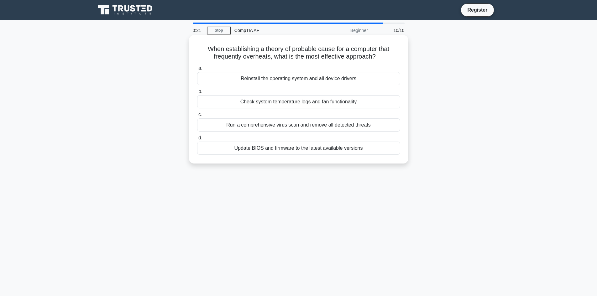 This screenshot has height=296, width=597. Describe the element at coordinates (344, 30) in the screenshot. I see `div: Beginner` at that location.